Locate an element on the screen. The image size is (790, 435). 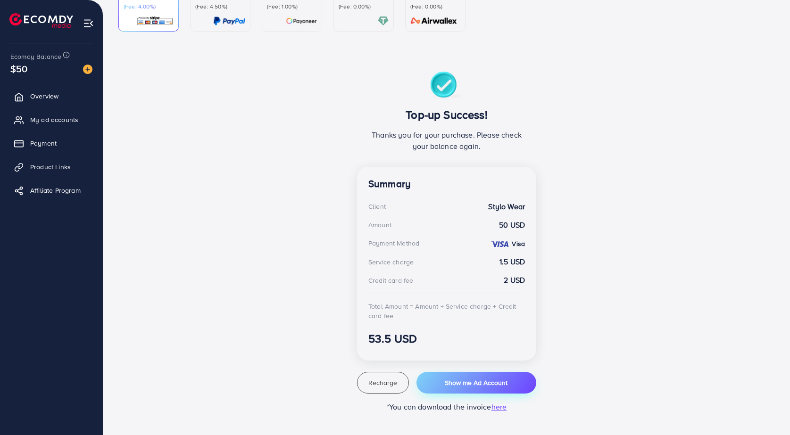
span: here is located at coordinates (499, 407).